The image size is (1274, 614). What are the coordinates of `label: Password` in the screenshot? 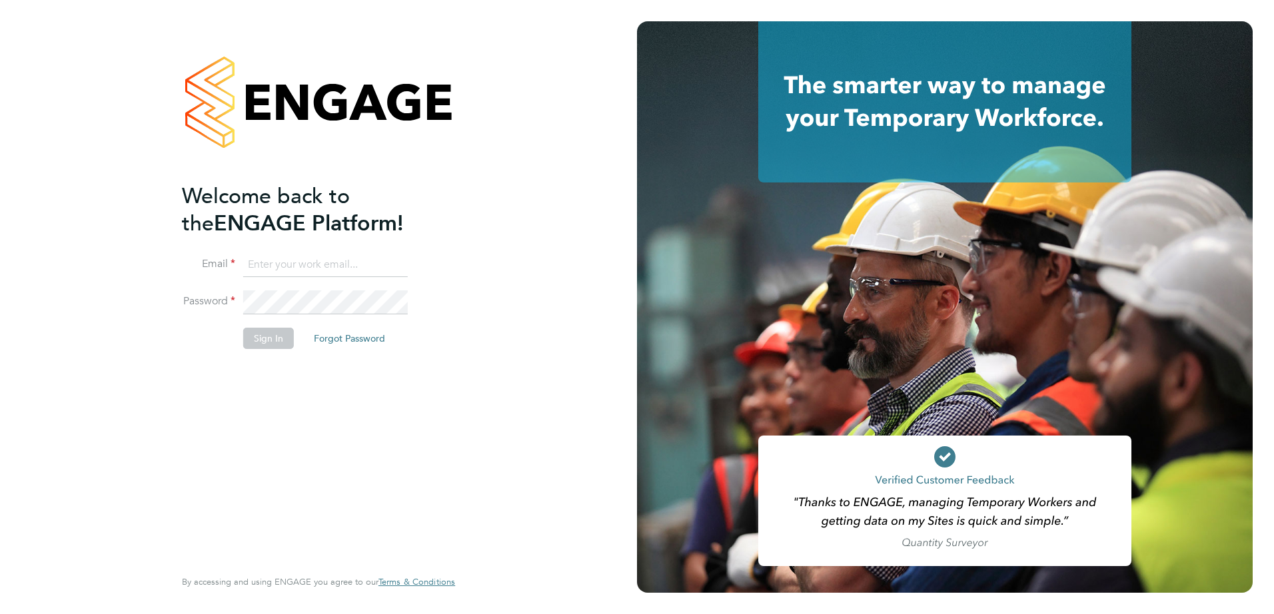 It's located at (209, 301).